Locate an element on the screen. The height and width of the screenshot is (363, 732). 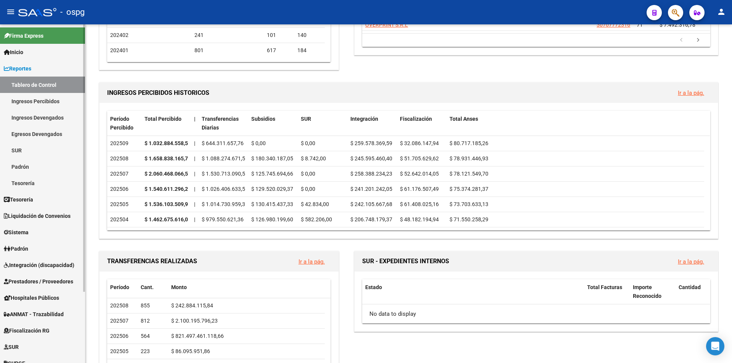
mat-icon: person is located at coordinates (722, 12).